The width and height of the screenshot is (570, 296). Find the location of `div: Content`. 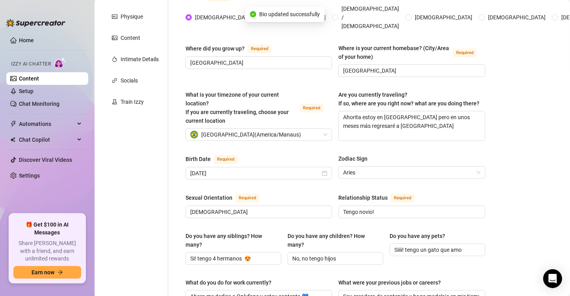

div: Content is located at coordinates (130, 38).